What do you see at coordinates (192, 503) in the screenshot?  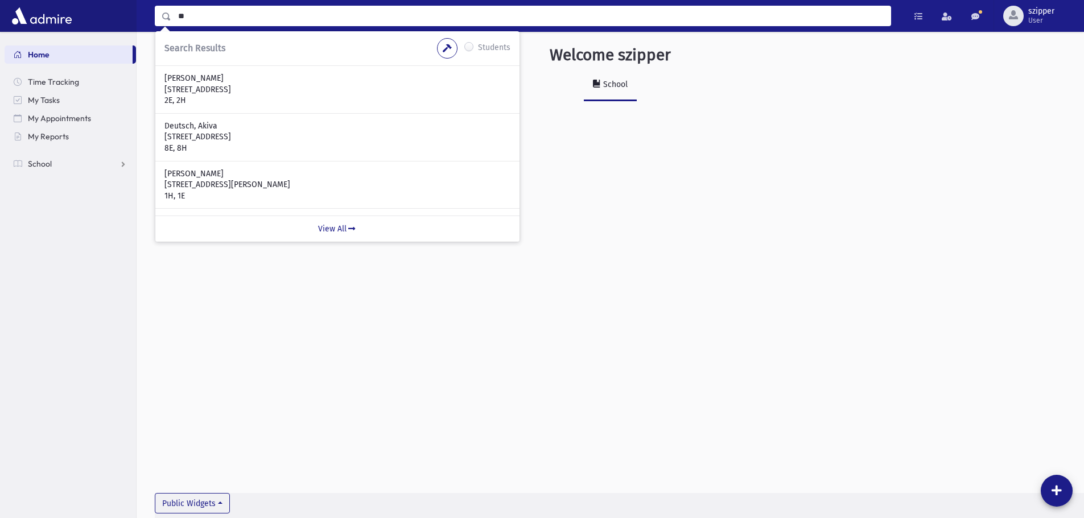 I see `button: Public Widgets` at bounding box center [192, 503].